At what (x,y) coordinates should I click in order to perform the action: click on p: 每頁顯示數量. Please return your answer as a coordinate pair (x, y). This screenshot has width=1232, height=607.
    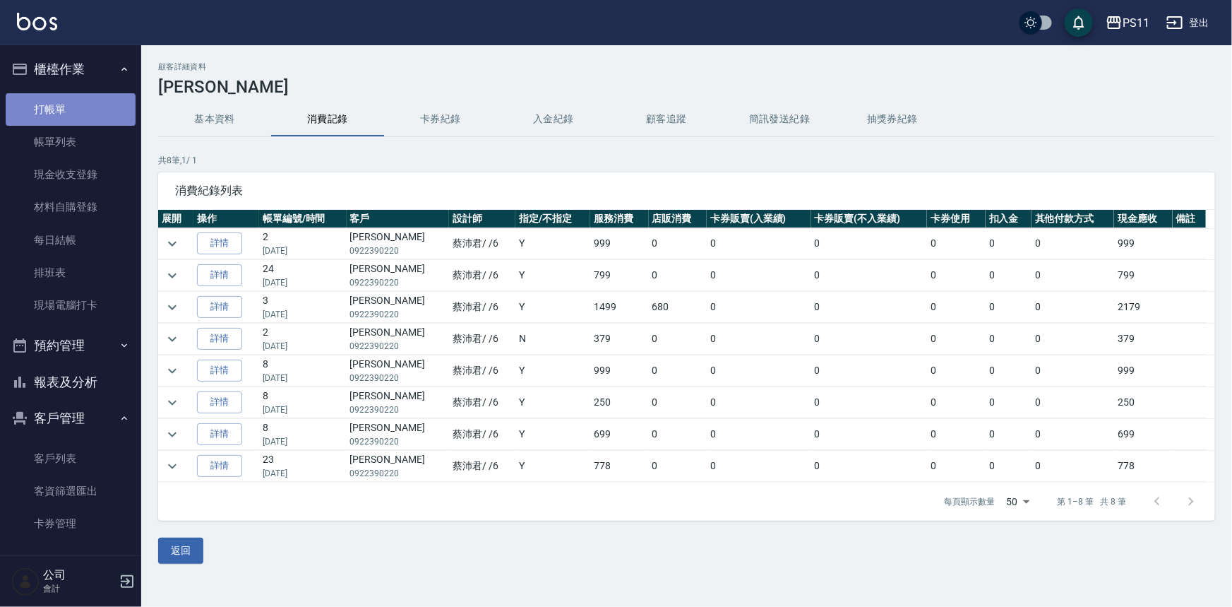
    Looking at the image, I should click on (970, 501).